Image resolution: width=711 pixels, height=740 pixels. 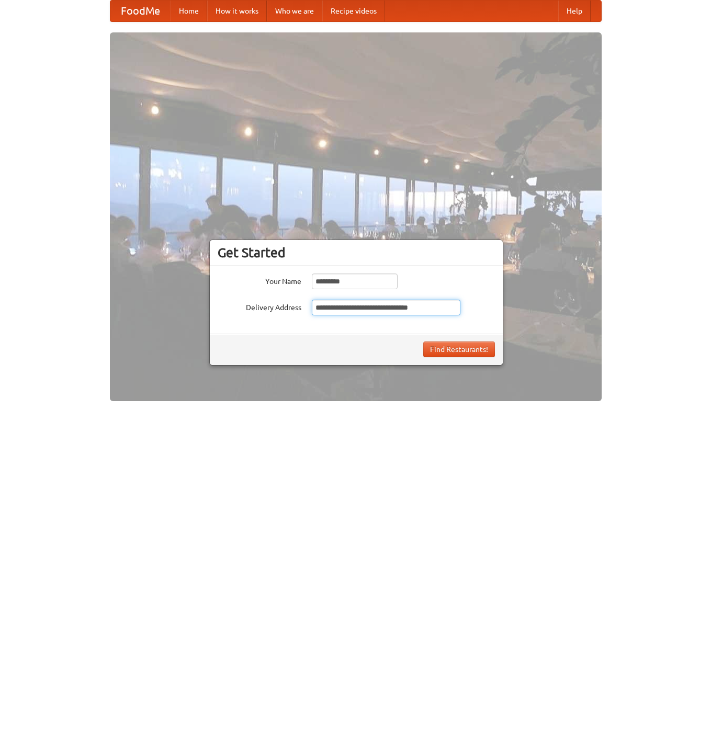 I want to click on a: Home, so click(x=189, y=11).